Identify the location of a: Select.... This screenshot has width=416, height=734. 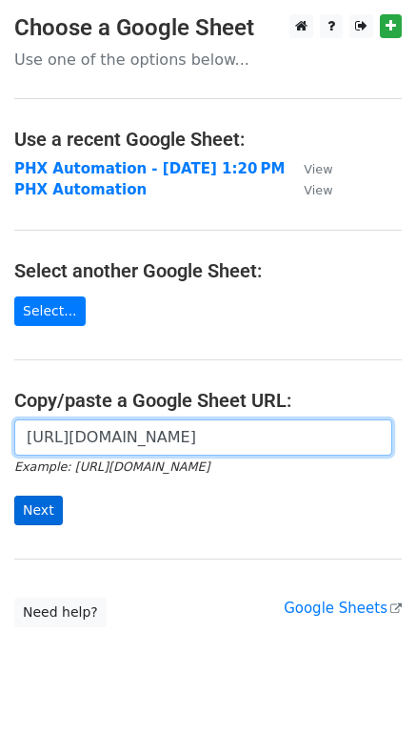
(50, 311).